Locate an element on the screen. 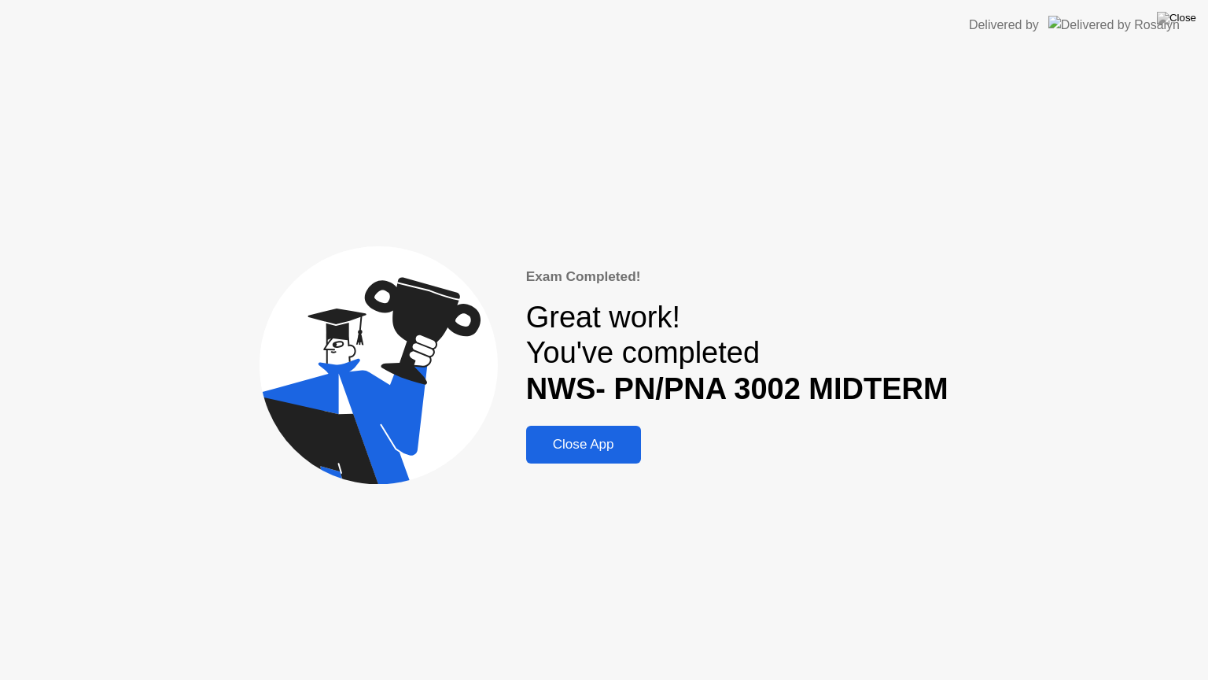  div: Exam Completed! is located at coordinates (737, 277).